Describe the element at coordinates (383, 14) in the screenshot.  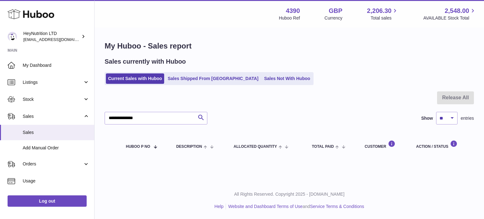
I see `a: 2,206.30 Total sales` at that location.